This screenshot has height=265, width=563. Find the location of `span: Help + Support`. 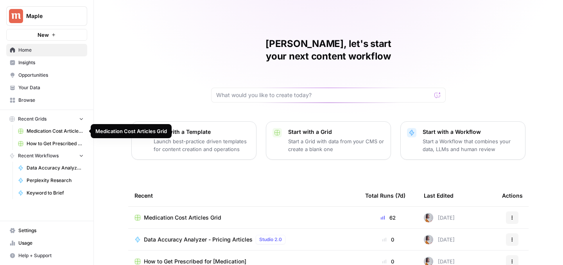

span: Help + Support is located at coordinates (51, 255).